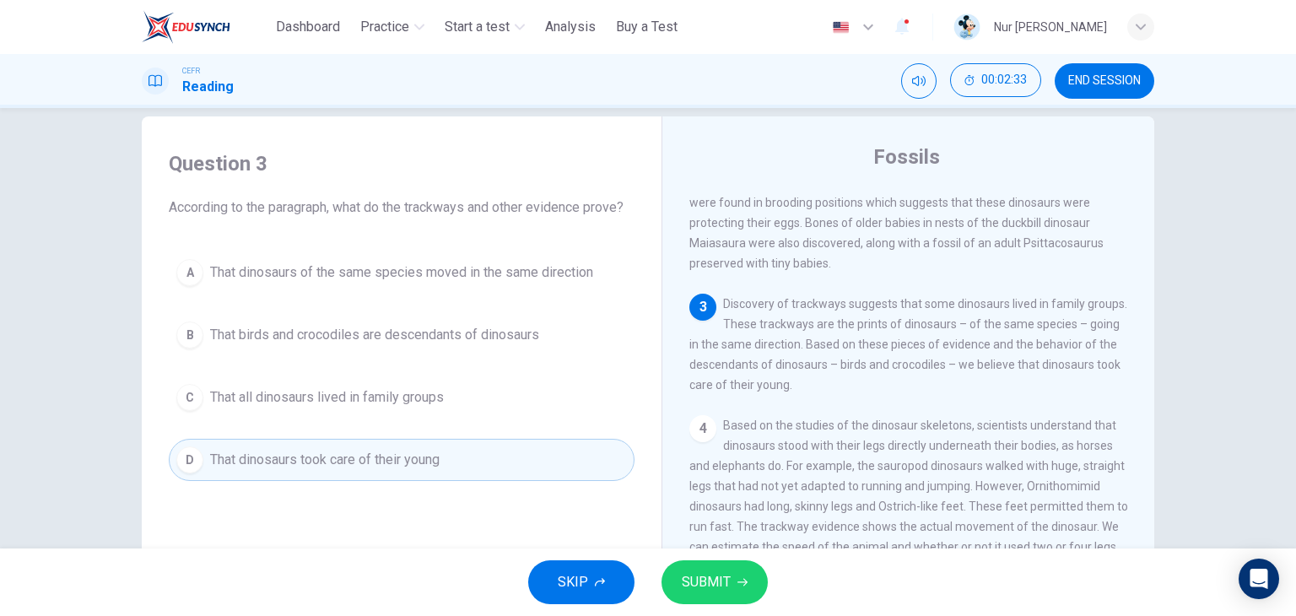  Describe the element at coordinates (205, 27) in the screenshot. I see `a: ELTC logo` at that location.